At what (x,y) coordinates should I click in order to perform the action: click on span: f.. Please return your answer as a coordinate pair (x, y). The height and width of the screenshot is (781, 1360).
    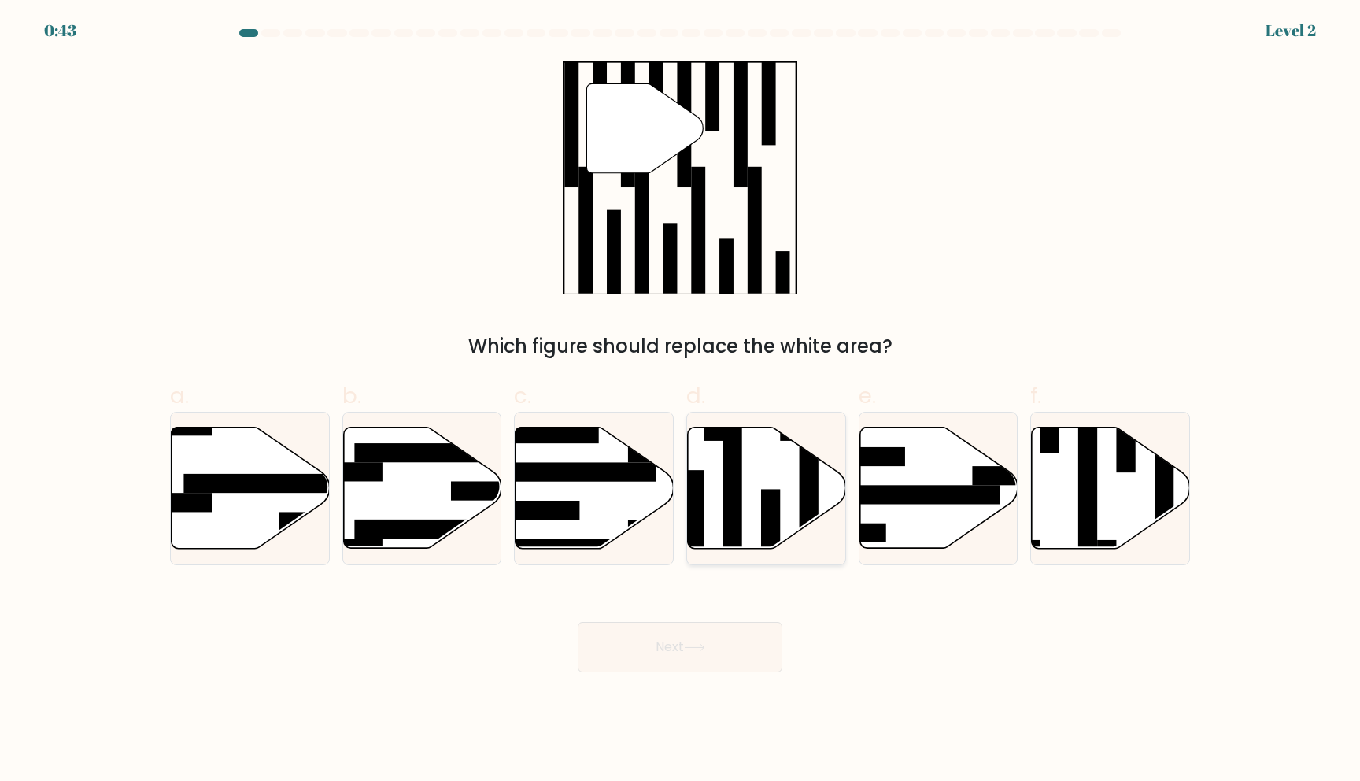
    Looking at the image, I should click on (1035, 395).